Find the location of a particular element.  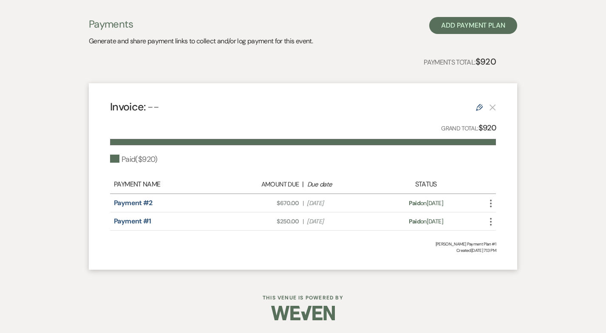

a: Payment #1 is located at coordinates (133, 221).